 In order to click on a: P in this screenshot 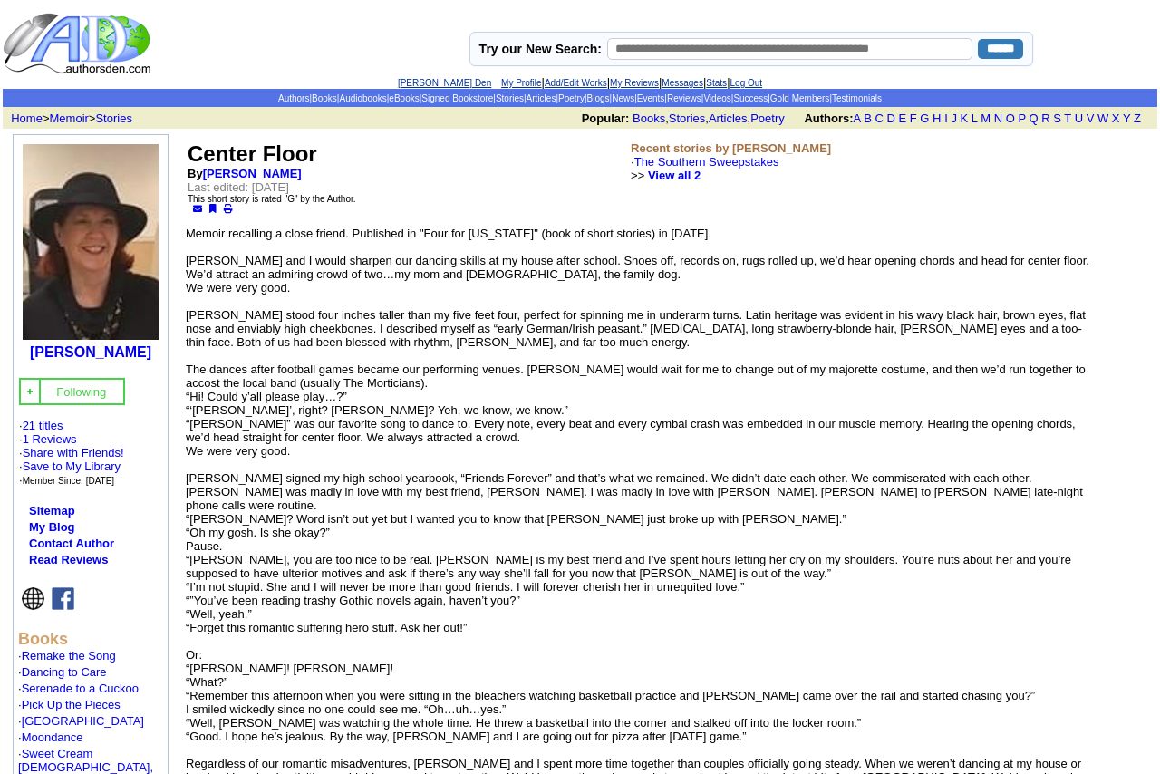, I will do `click(1021, 118)`.